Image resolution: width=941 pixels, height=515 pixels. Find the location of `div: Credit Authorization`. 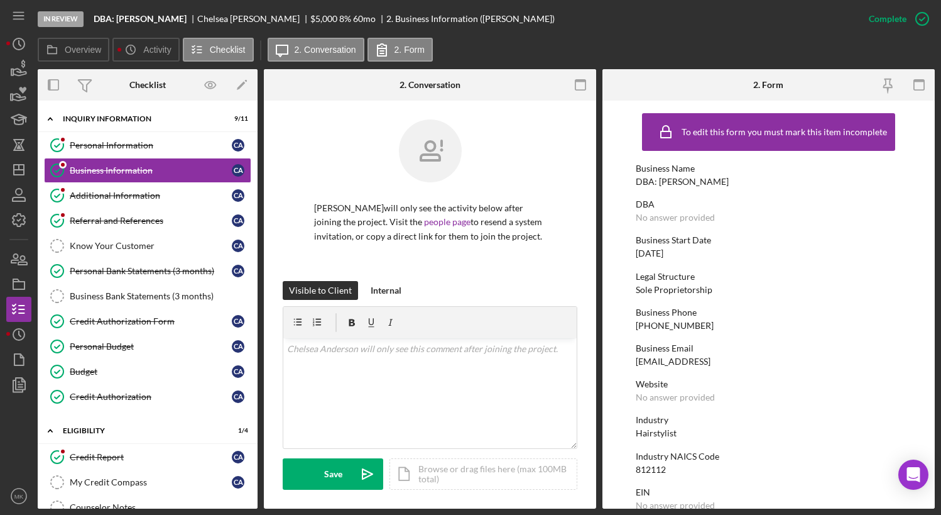

div: Credit Authorization is located at coordinates (151, 397).